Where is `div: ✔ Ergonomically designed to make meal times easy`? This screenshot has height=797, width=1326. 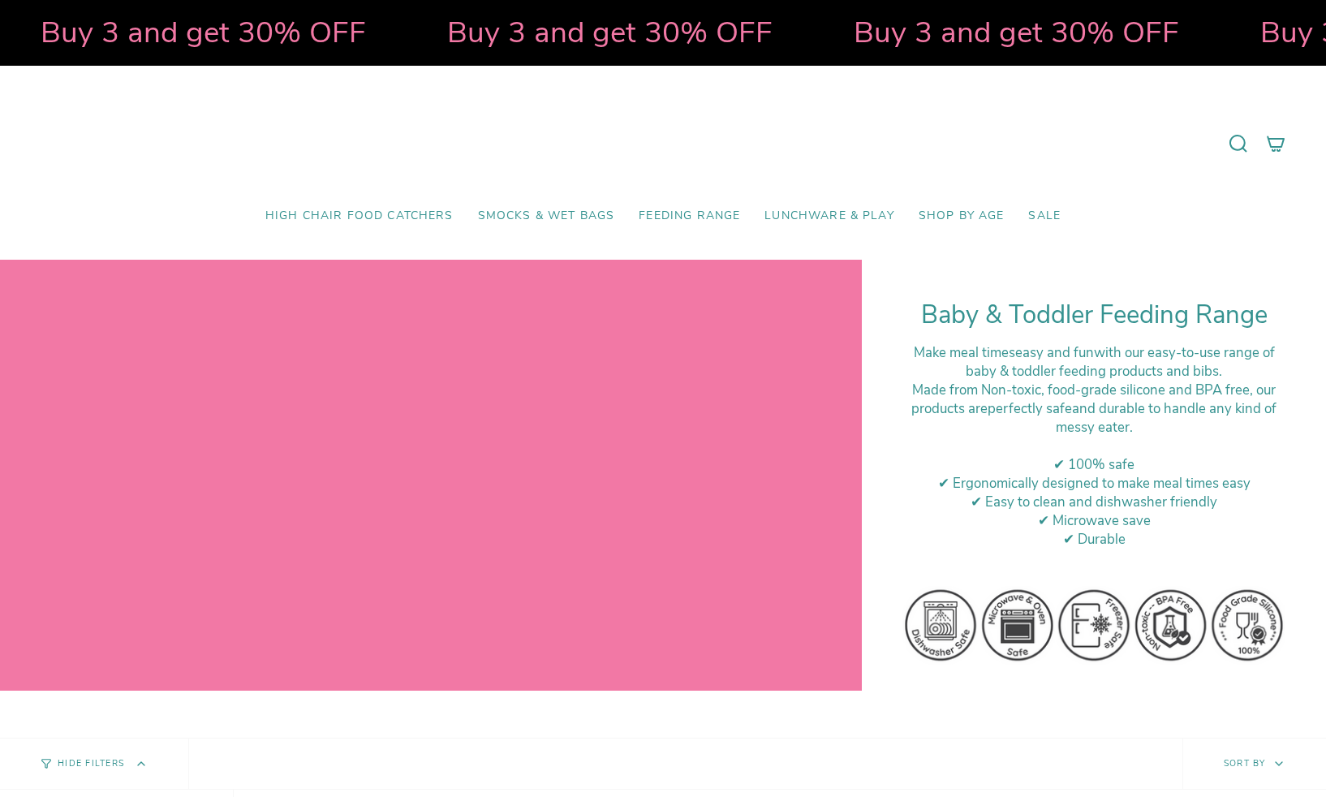
div: ✔ Ergonomically designed to make meal times easy is located at coordinates (1094, 483).